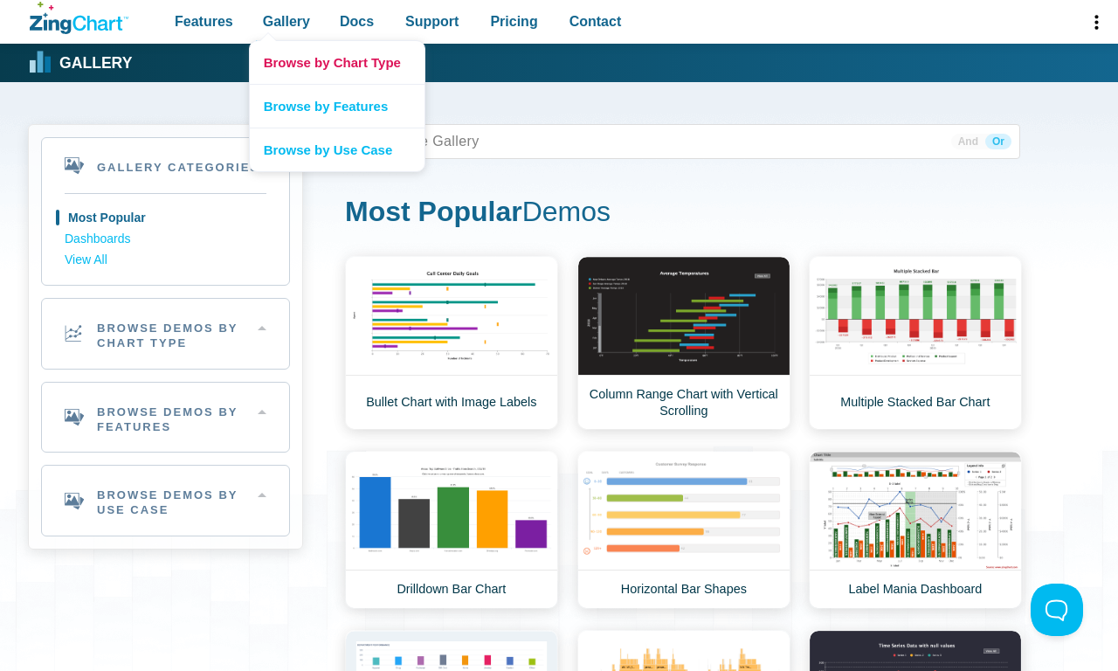  Describe the element at coordinates (433, 211) in the screenshot. I see `strong: Most Popular` at that location.